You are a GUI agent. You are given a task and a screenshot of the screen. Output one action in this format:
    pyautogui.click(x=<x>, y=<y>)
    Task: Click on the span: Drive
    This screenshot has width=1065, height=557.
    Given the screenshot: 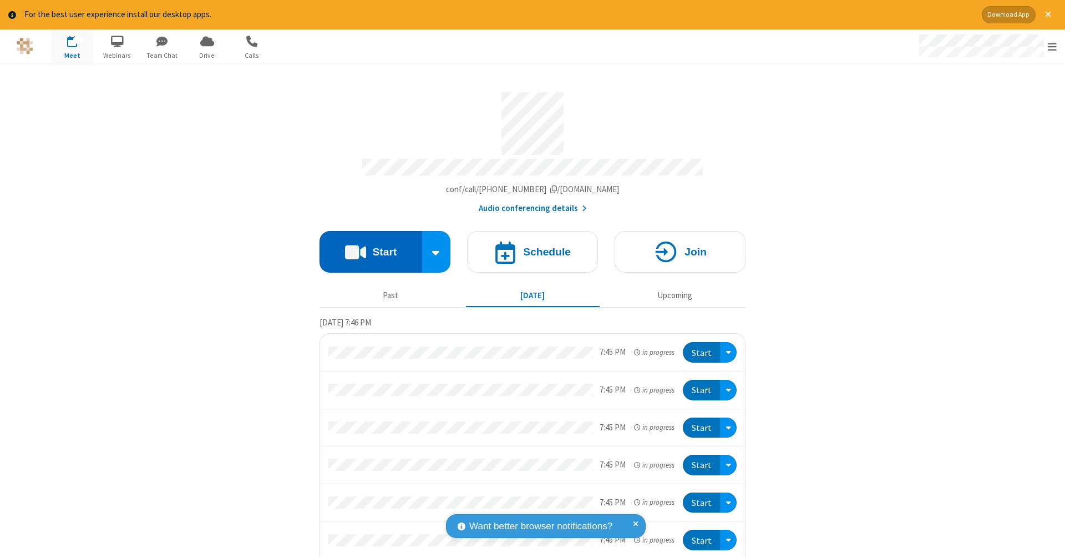 What is the action you would take?
    pyautogui.click(x=207, y=55)
    